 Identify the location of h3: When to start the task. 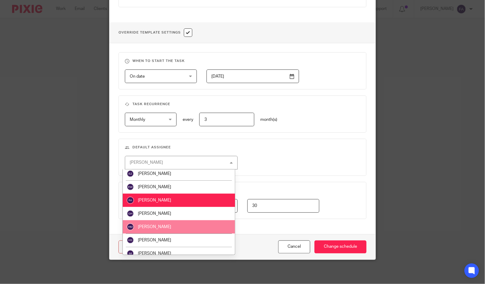
(243, 61).